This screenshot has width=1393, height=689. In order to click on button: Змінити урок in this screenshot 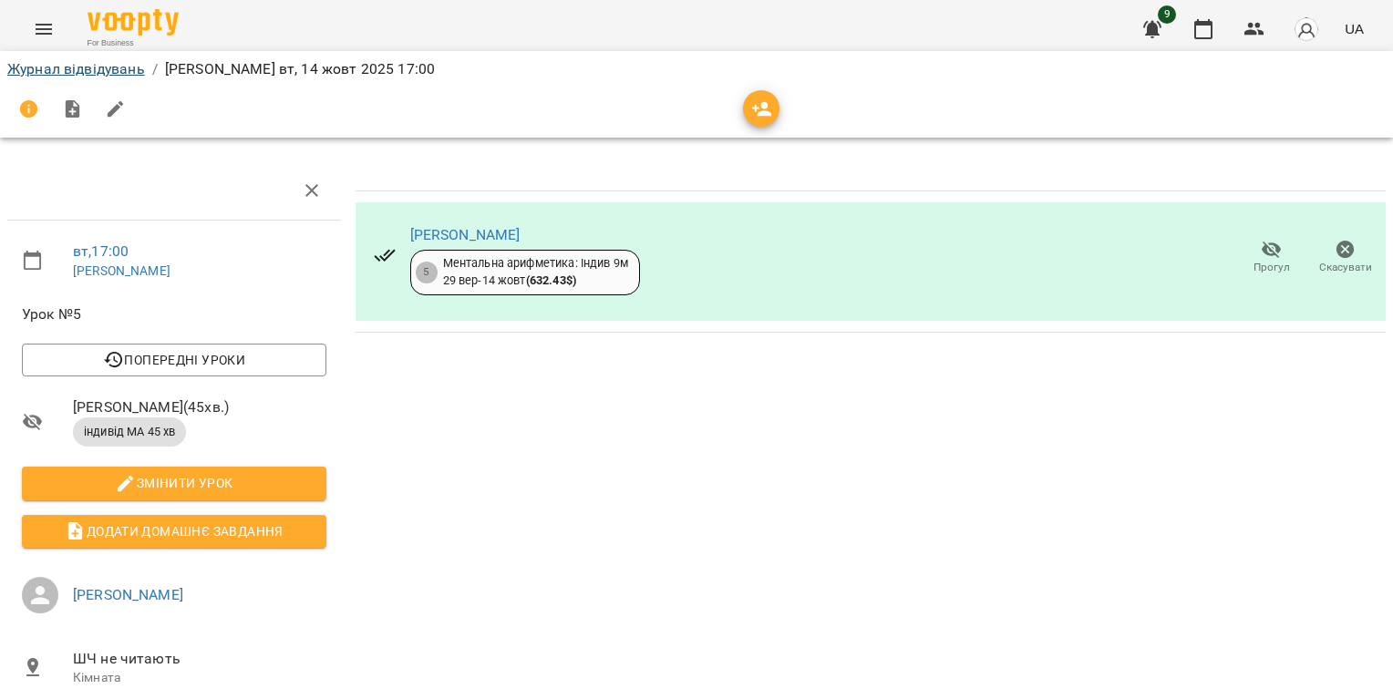, I will do `click(174, 483)`.